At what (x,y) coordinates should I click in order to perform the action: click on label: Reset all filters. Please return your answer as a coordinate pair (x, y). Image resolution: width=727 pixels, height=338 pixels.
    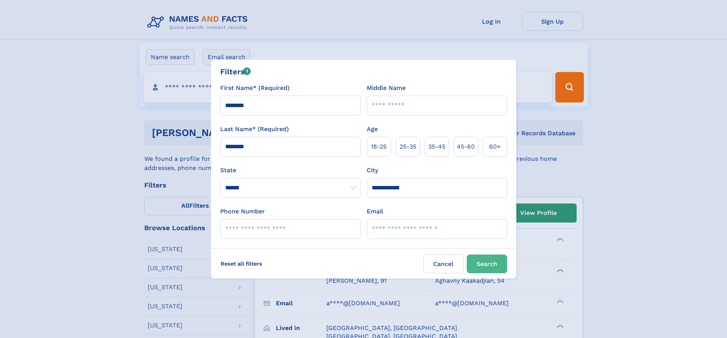
    Looking at the image, I should click on (241, 264).